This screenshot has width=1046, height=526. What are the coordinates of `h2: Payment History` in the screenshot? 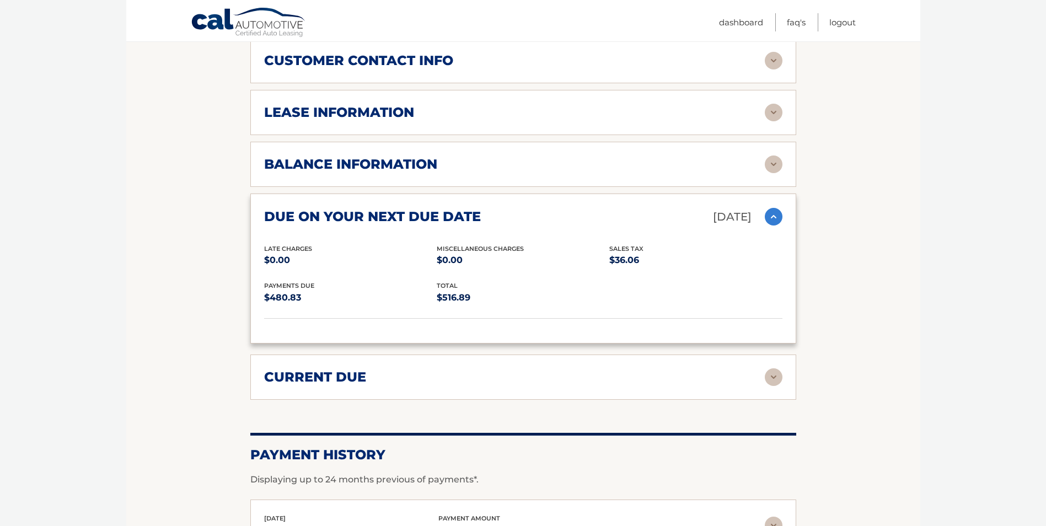 It's located at (523, 455).